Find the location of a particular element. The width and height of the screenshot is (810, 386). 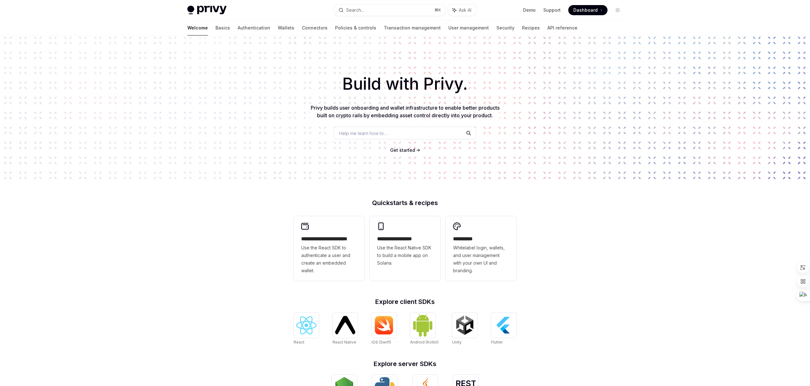

h2: Explore client SDKs is located at coordinates (405, 301).